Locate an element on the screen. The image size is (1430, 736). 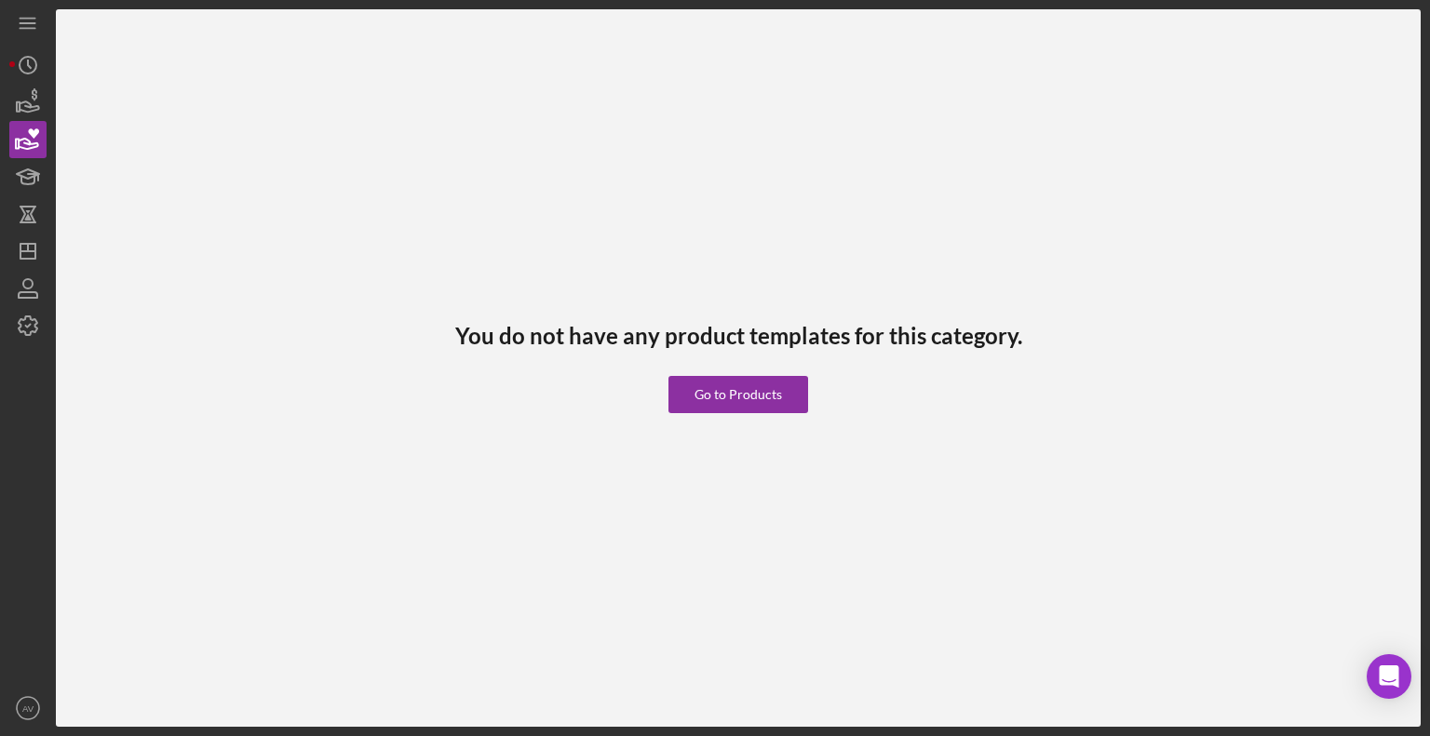
div: Open Intercom Messenger is located at coordinates (1389, 677).